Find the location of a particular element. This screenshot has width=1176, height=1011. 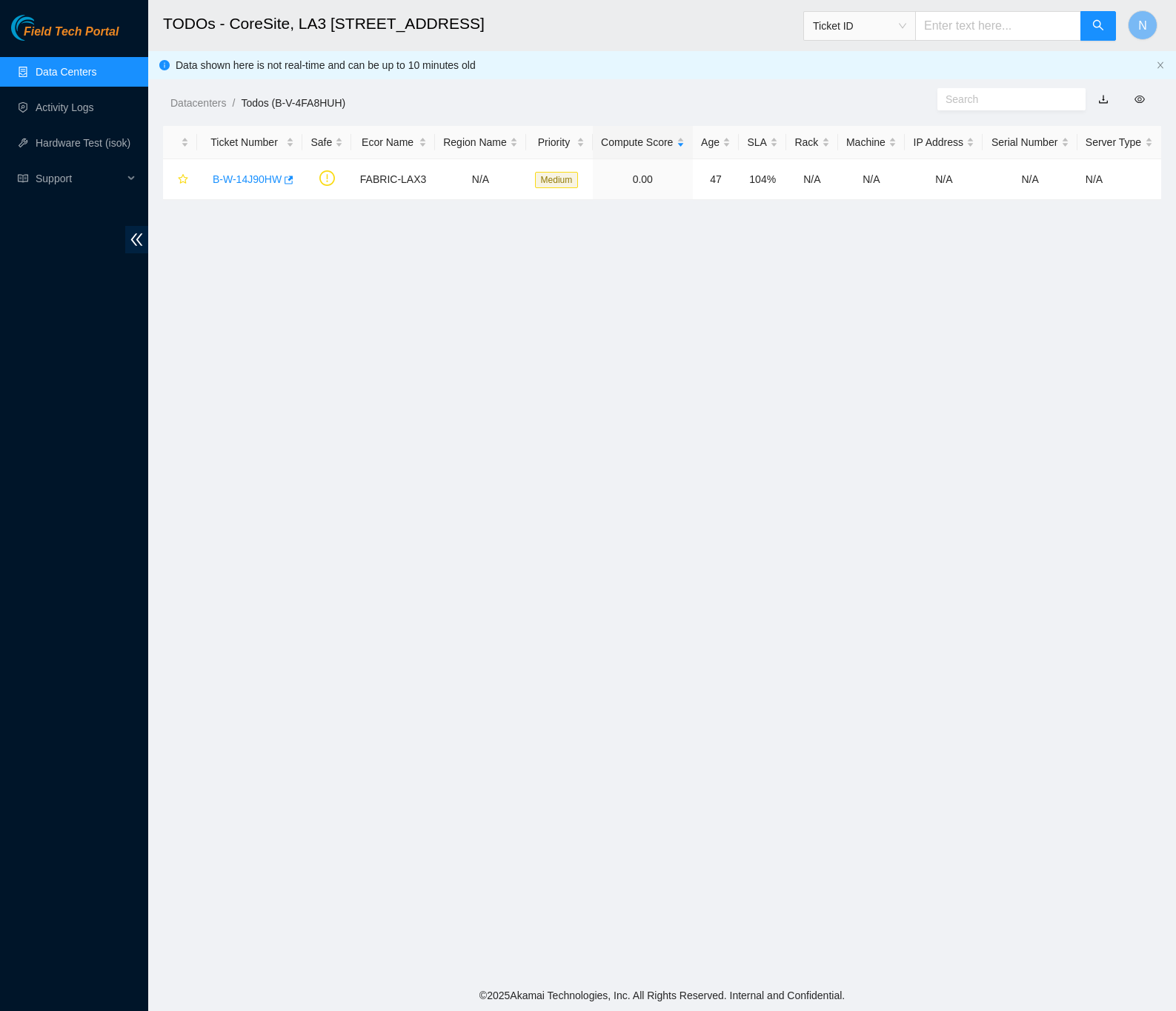

span: search is located at coordinates (1098, 26).